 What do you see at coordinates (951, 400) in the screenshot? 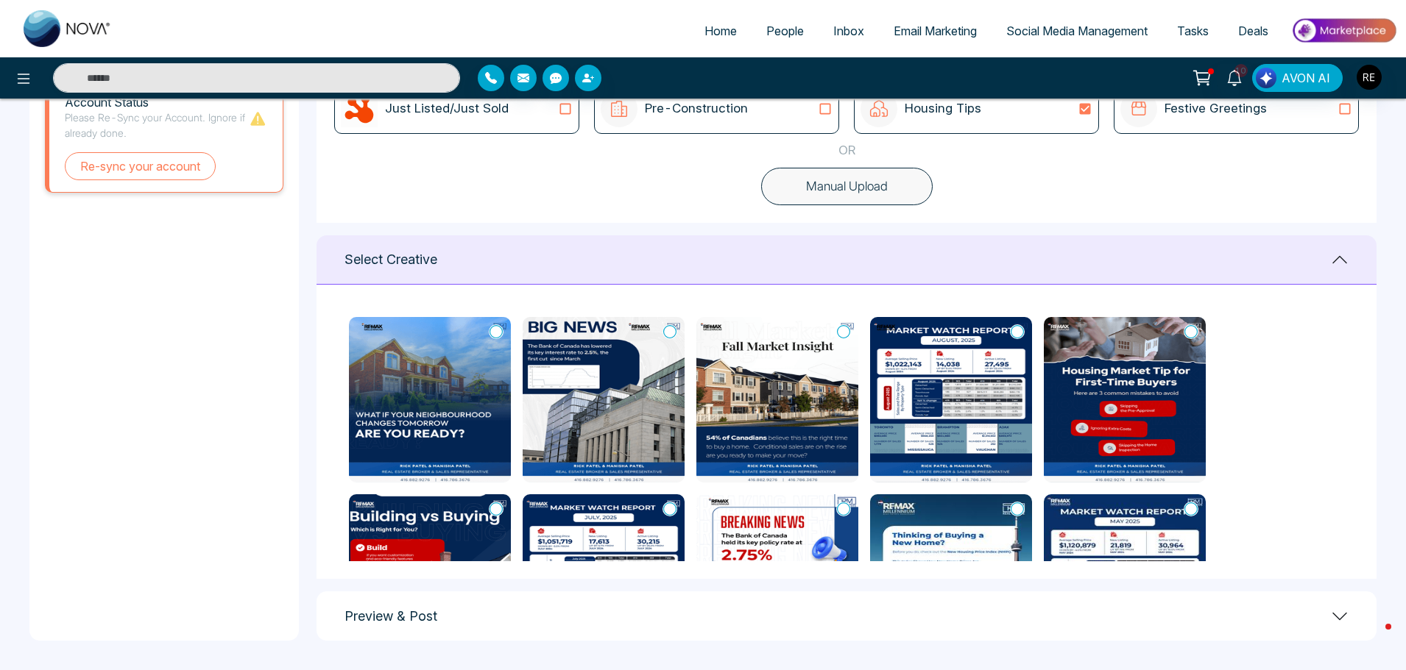
I see `img: August Market Watch Report is in (29).png` at bounding box center [951, 400].